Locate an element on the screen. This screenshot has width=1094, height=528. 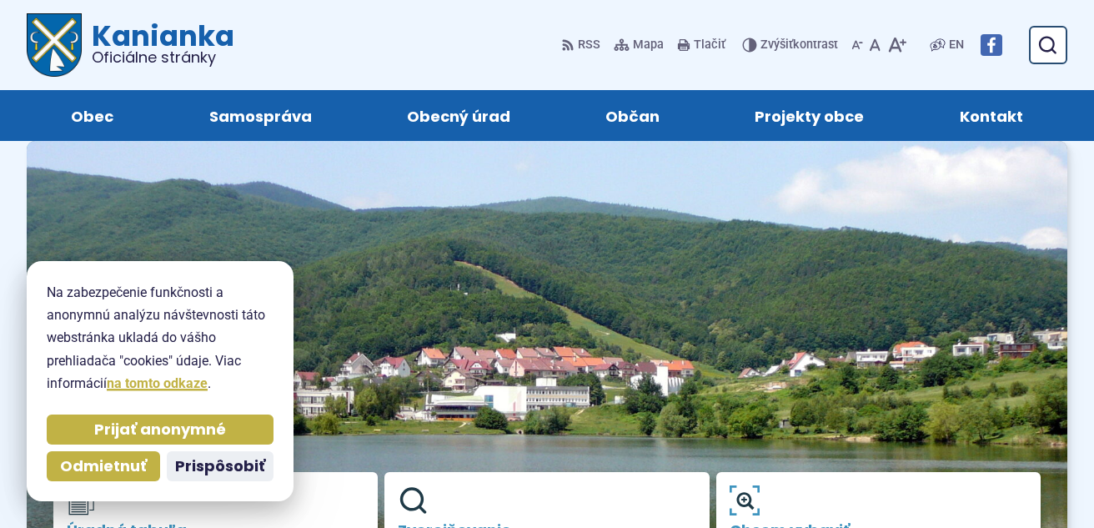
span: Obecný úrad is located at coordinates (459, 115).